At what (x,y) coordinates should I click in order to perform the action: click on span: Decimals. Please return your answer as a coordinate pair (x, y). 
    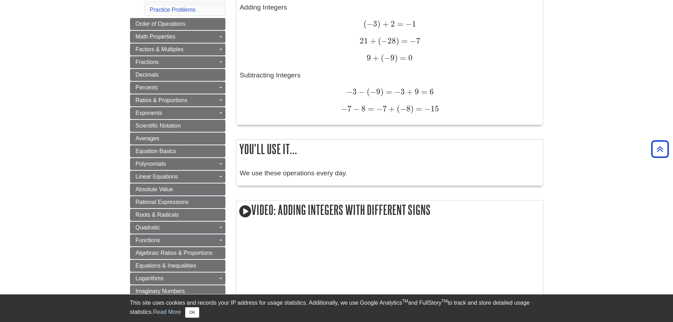
    Looking at the image, I should click on (147, 75).